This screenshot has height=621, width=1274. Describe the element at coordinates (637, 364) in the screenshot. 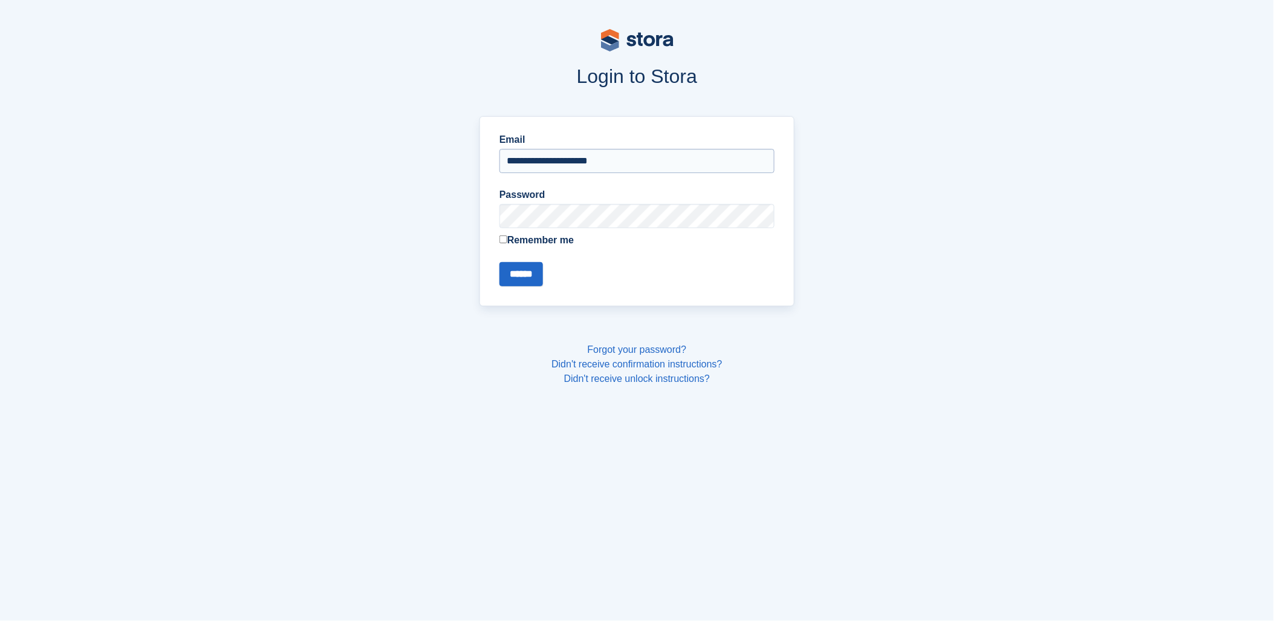

I see `a: Didn't receive confirmation instructions?` at that location.